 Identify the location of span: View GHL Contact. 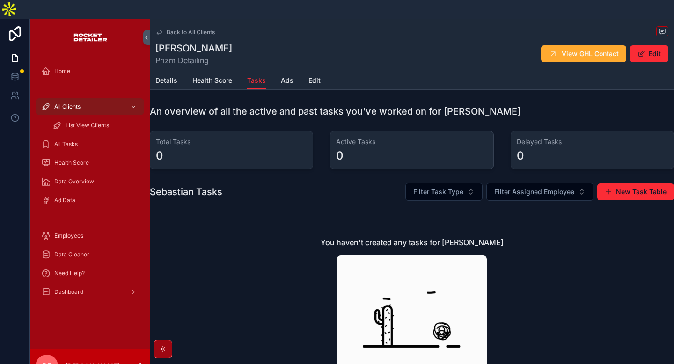
(590, 54).